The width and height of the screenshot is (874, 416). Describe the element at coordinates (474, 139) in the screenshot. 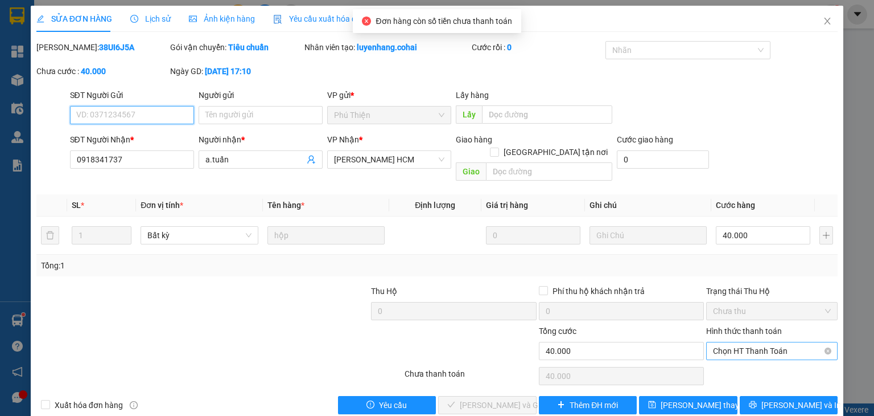

I see `span: Giao hàng` at that location.